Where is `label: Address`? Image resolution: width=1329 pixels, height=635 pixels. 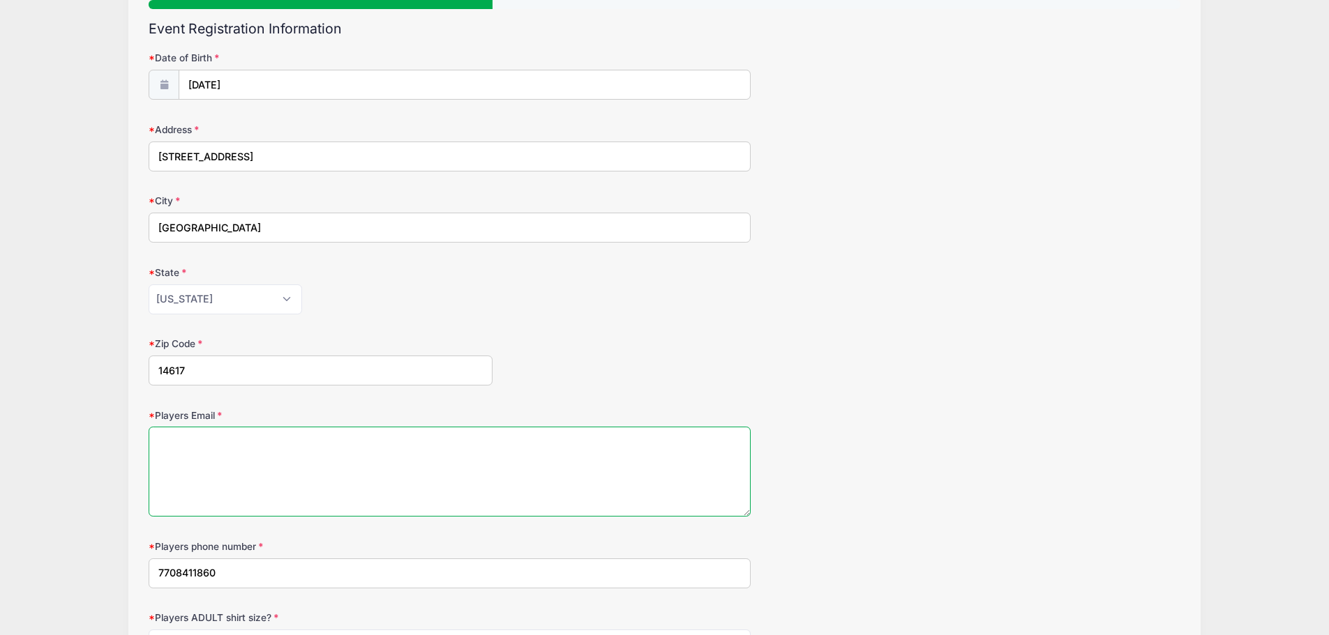
label: Address is located at coordinates (320, 130).